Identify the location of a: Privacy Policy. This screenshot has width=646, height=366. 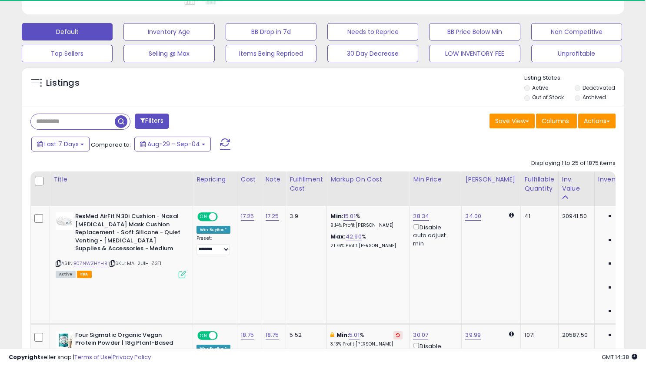
(132, 356).